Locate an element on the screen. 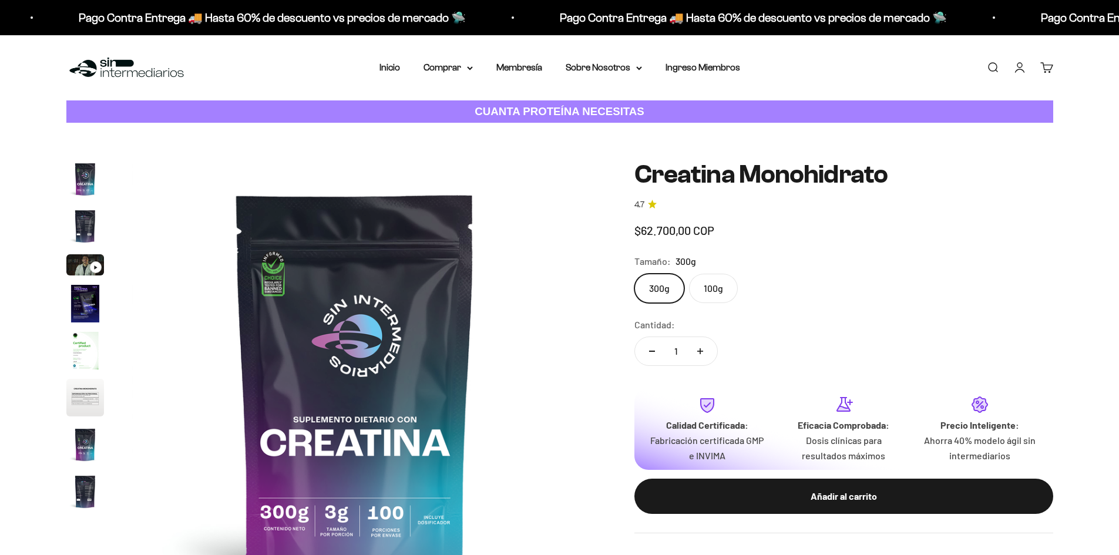 This screenshot has height=555, width=1119. button: Ir al artículo 2 is located at coordinates (85, 228).